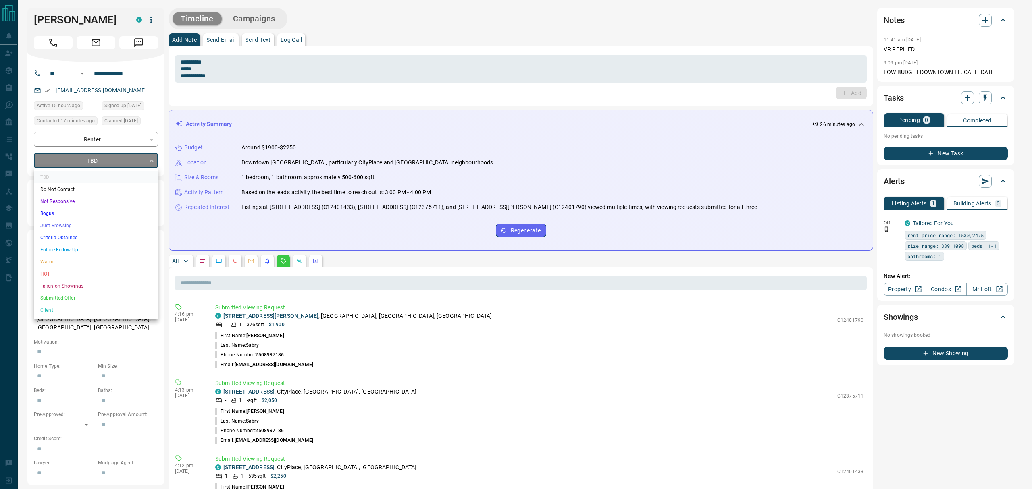 The width and height of the screenshot is (1032, 489). I want to click on li: HOT, so click(96, 274).